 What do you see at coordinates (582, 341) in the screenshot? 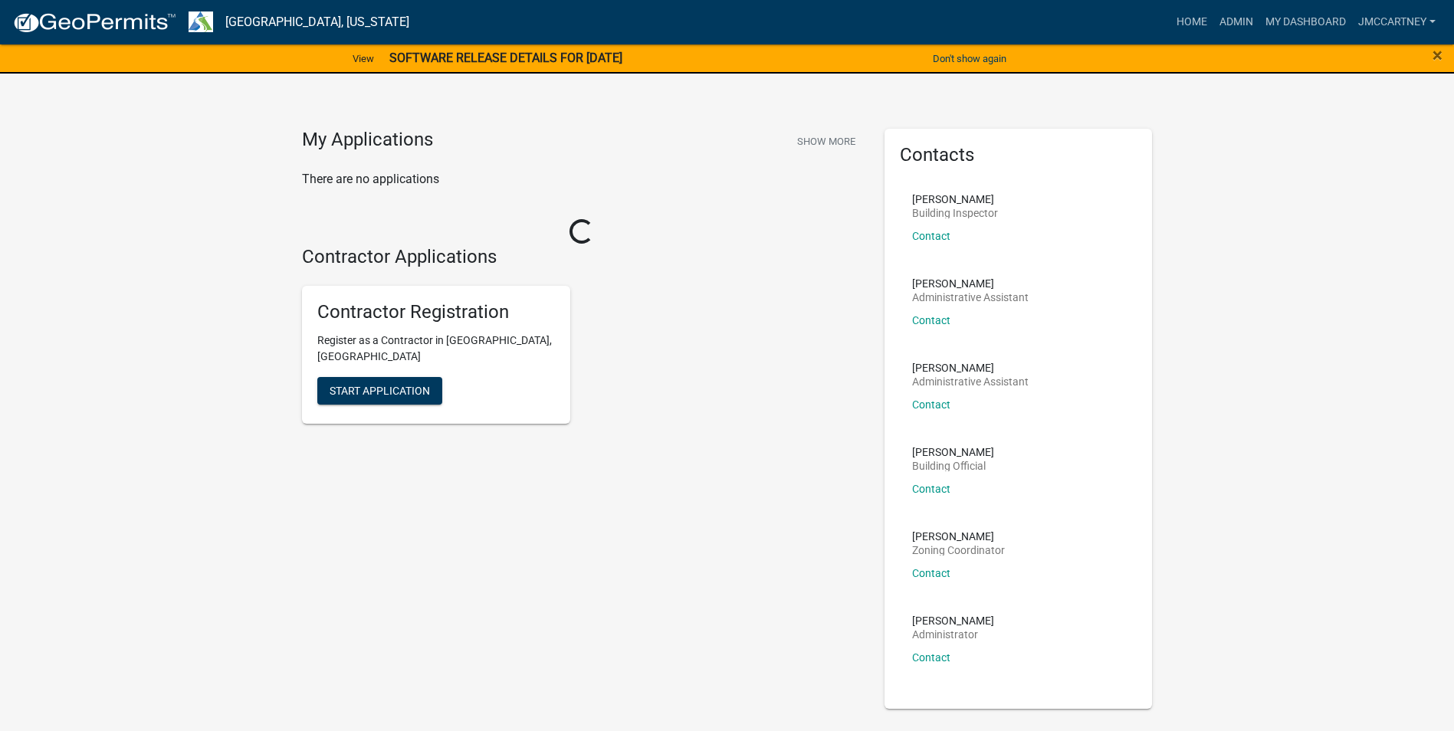
I see `wm-workflow-list-section: Contractor Applications` at bounding box center [582, 341].